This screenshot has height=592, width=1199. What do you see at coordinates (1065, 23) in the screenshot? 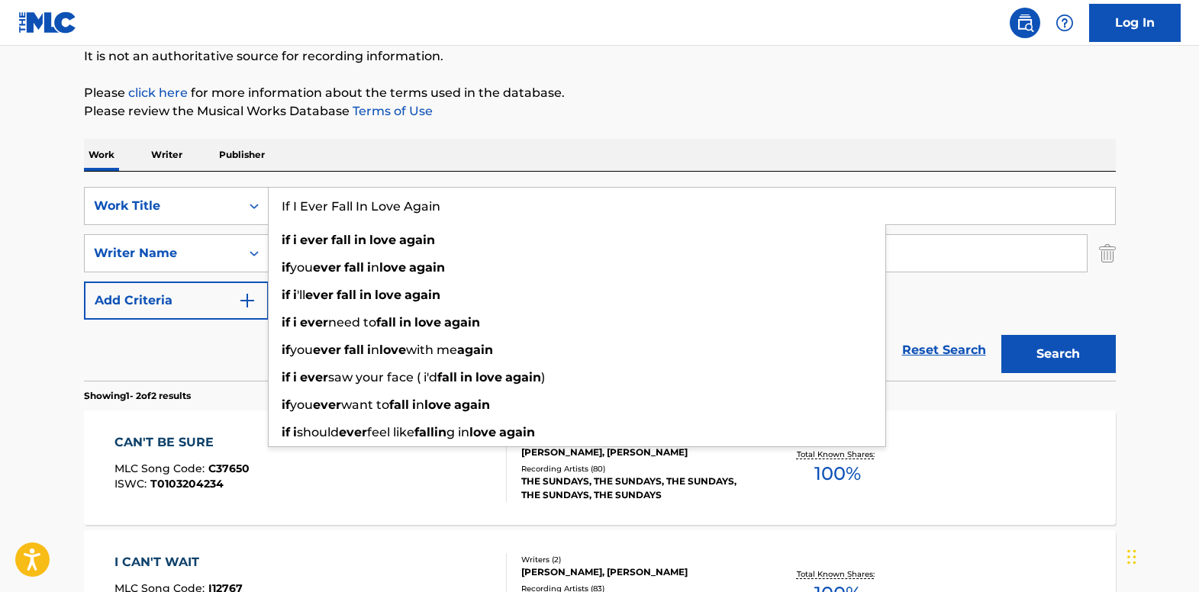
I see `div: Help` at bounding box center [1065, 23].